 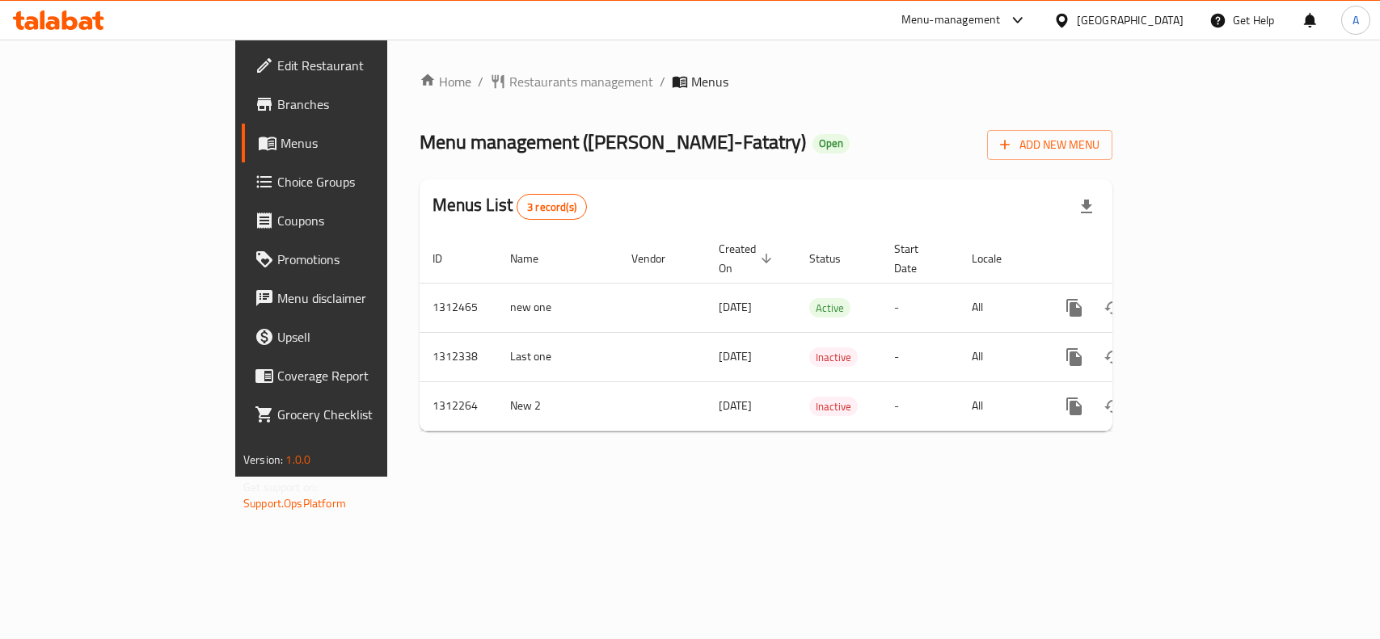 I want to click on span: 1.0.0, so click(x=297, y=460).